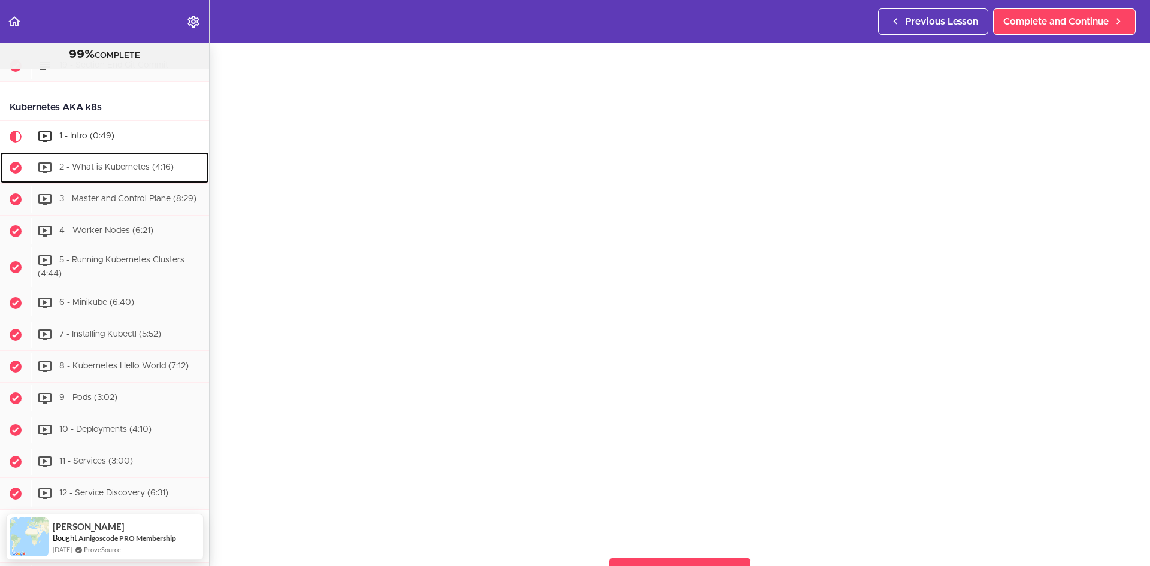 The image size is (1150, 566). I want to click on span: 5 - Running Kubernetes Clusters (4:44), so click(111, 267).